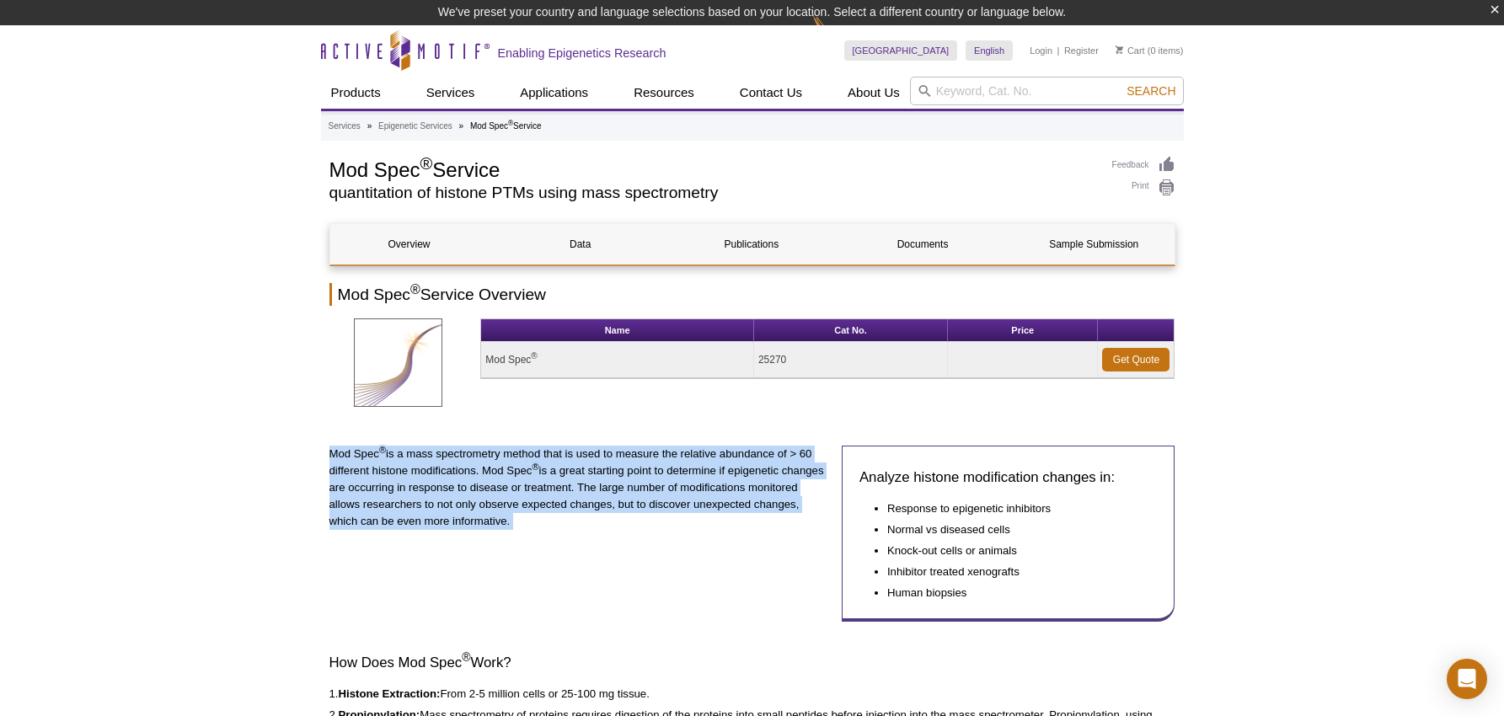 This screenshot has height=716, width=1504. Describe the element at coordinates (398, 362) in the screenshot. I see `img: Mod Spec Service` at that location.